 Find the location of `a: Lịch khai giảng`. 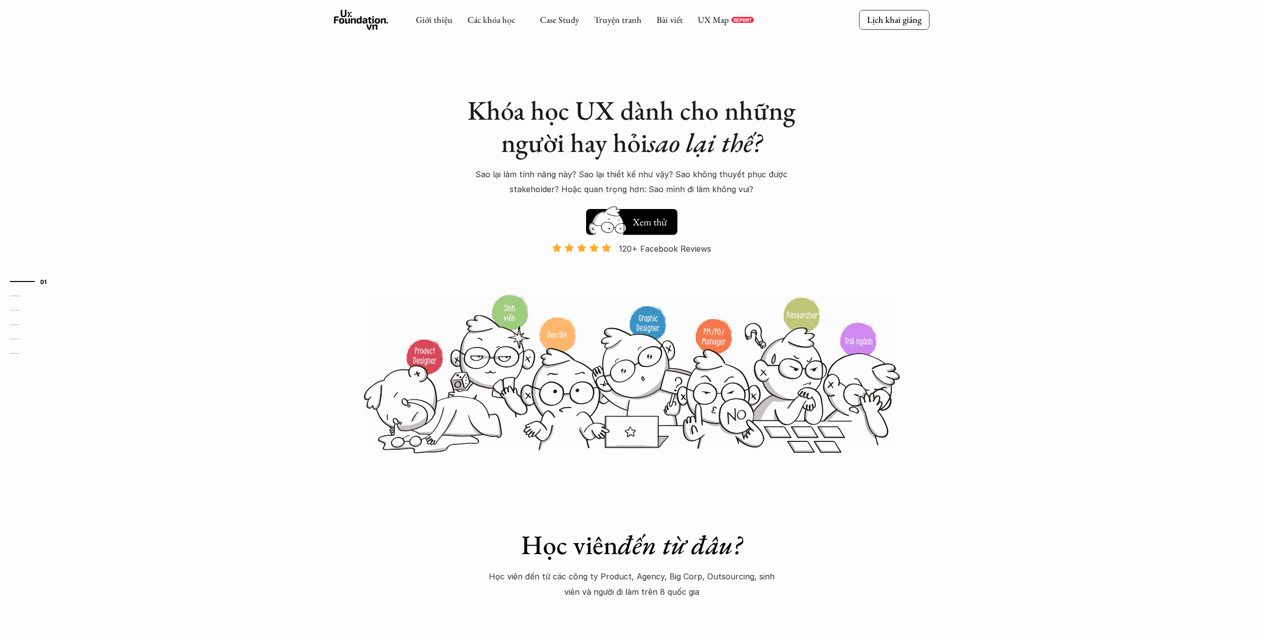

a: Lịch khai giảng is located at coordinates (894, 19).